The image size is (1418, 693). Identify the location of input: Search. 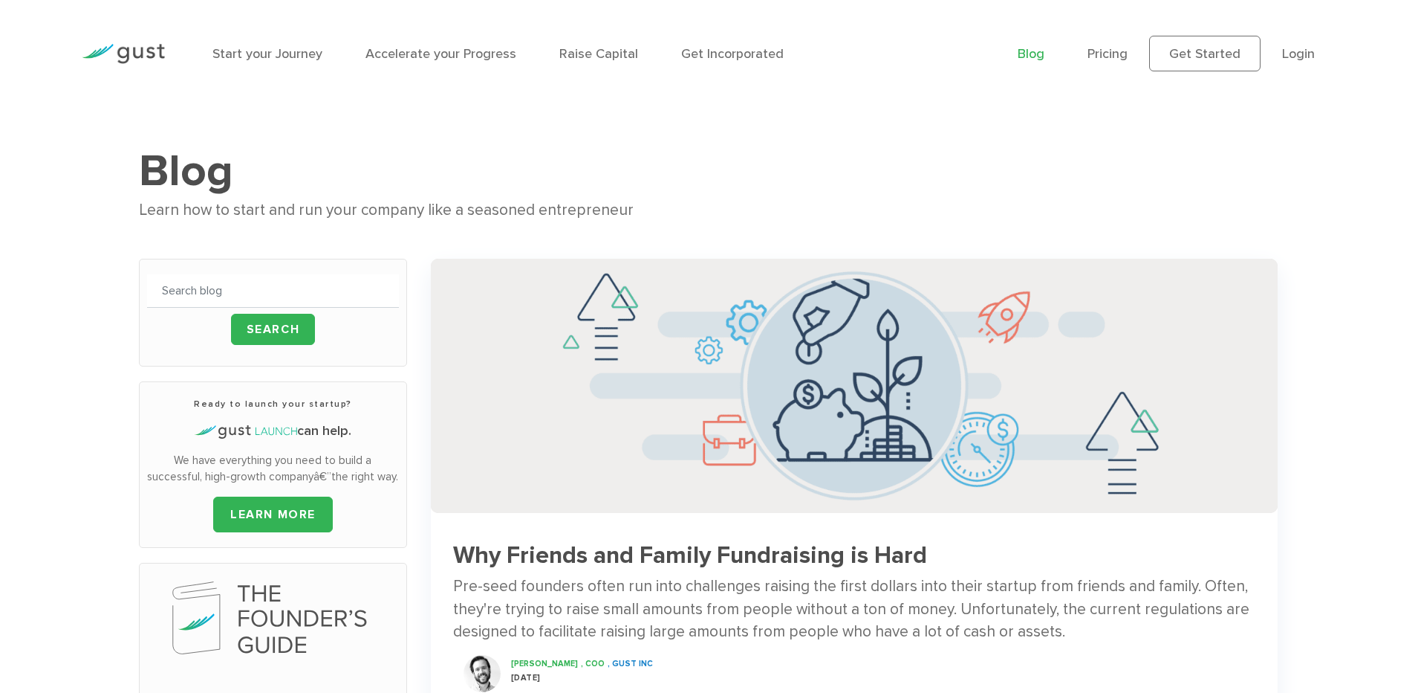
(273, 329).